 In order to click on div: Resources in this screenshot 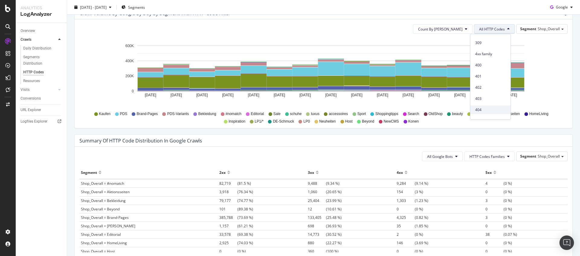, I will do `click(31, 81)`.